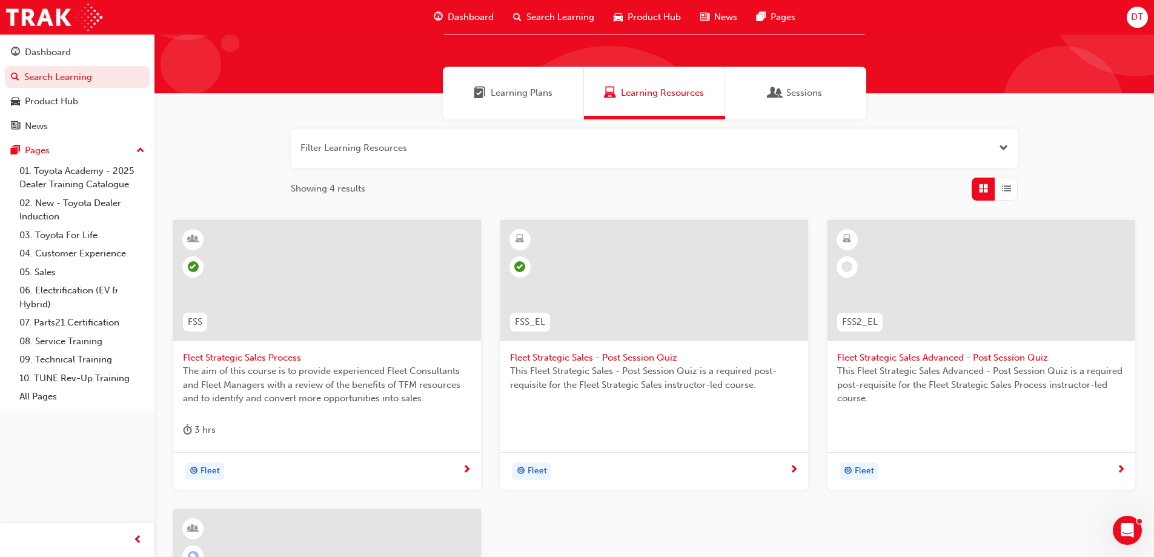 The image size is (1154, 557). What do you see at coordinates (82, 396) in the screenshot?
I see `a: All Pages` at bounding box center [82, 396].